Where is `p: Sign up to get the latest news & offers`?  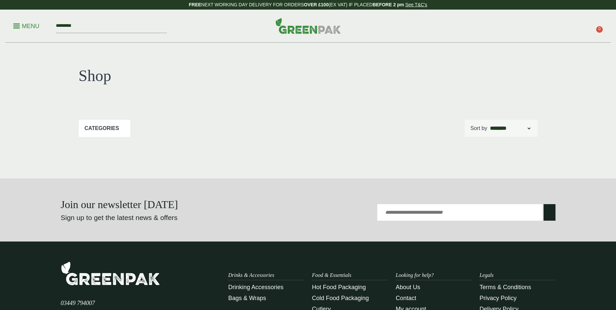 p: Sign up to get the latest news & offers is located at coordinates (172, 218).